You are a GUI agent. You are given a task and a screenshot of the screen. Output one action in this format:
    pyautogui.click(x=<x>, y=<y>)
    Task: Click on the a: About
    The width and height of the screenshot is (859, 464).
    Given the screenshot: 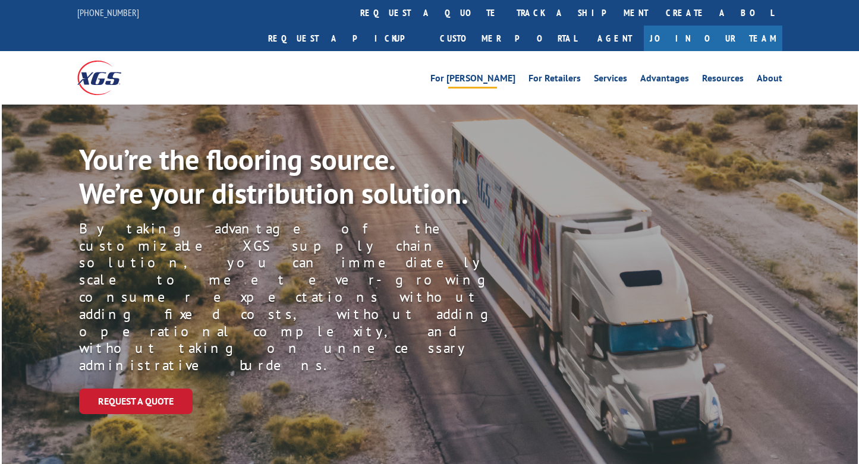 What is the action you would take?
    pyautogui.click(x=769, y=80)
    